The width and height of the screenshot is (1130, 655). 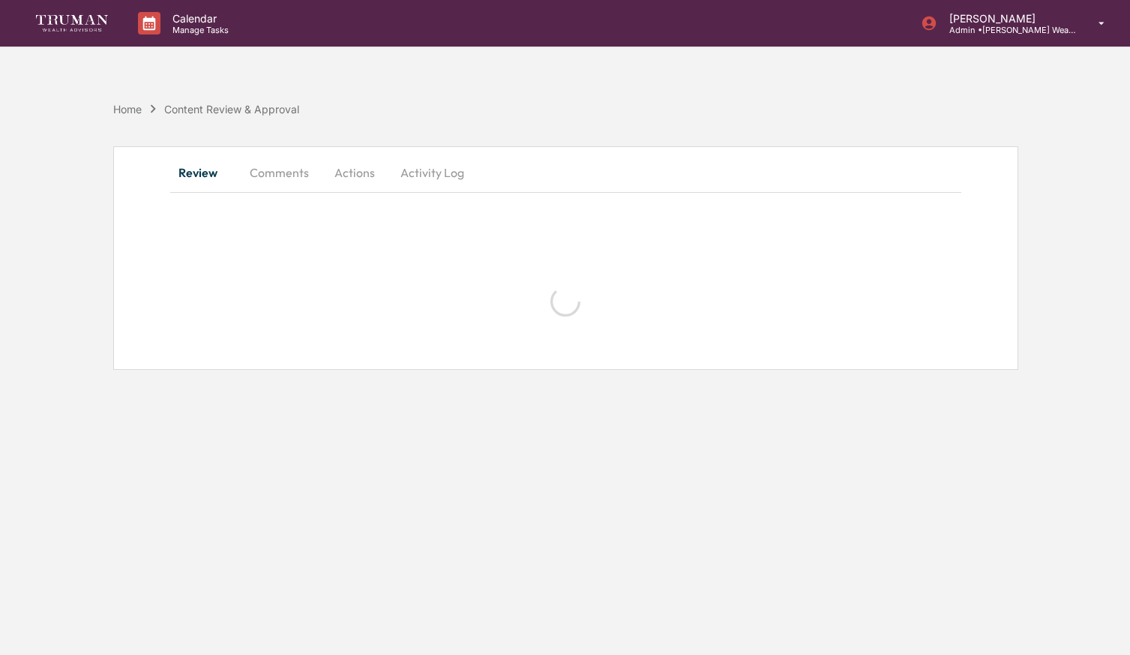 I want to click on div: secondary tabs example, so click(x=565, y=172).